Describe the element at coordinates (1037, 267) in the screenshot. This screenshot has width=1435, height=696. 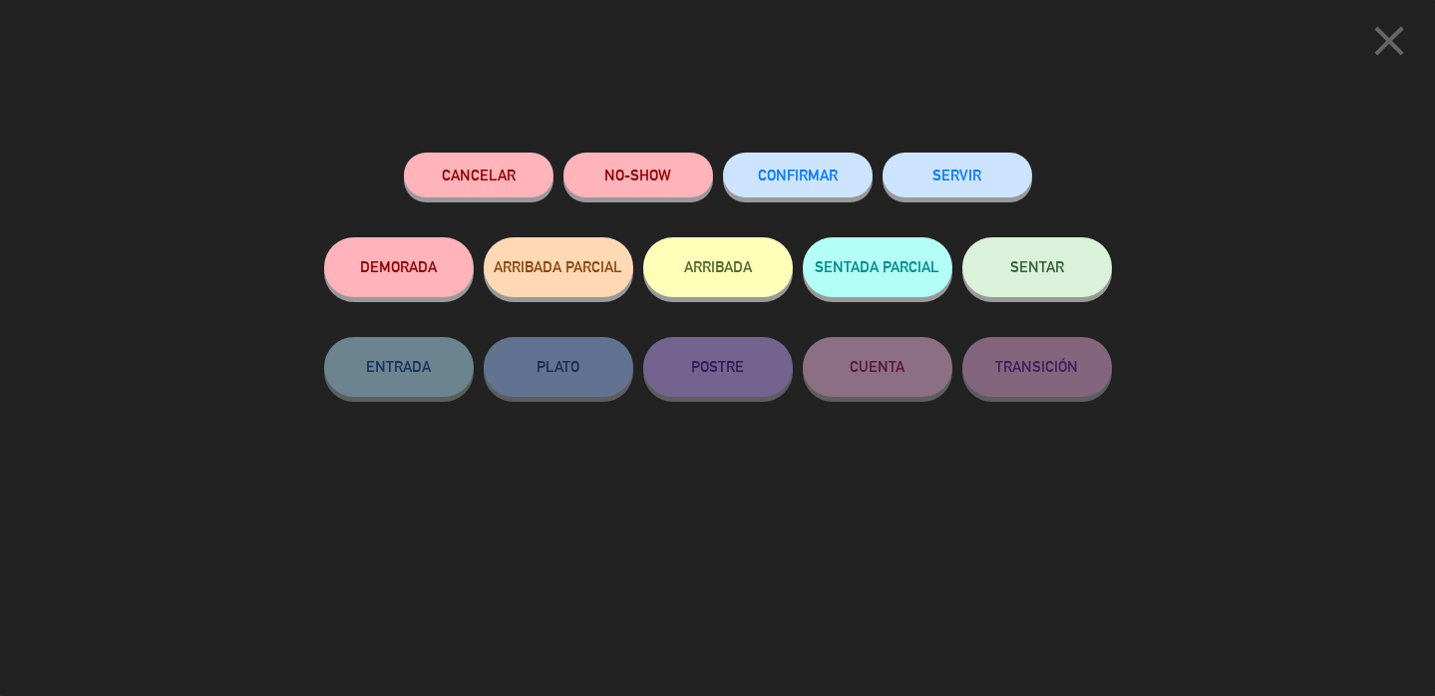
I see `button: SENTAR` at that location.